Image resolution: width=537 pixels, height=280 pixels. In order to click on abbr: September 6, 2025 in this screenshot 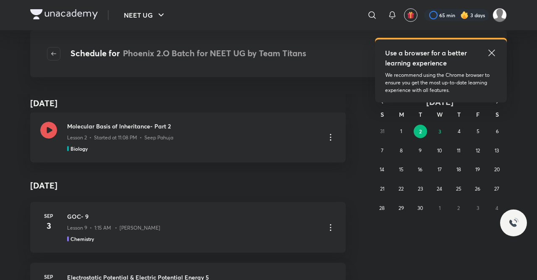, I will do `click(497, 131)`.